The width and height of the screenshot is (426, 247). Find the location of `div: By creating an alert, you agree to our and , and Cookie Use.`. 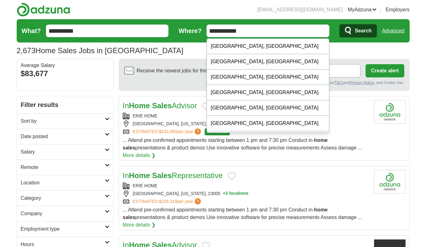

div: By creating an alert, you agree to our and , and Cookie Use. is located at coordinates (264, 83).